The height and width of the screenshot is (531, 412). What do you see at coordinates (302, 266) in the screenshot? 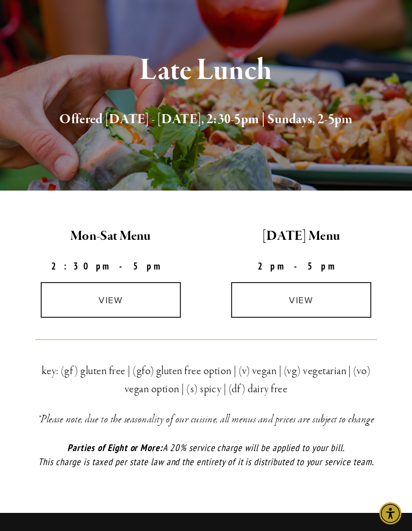
I see `strong: 2pm-5pm` at bounding box center [302, 266].